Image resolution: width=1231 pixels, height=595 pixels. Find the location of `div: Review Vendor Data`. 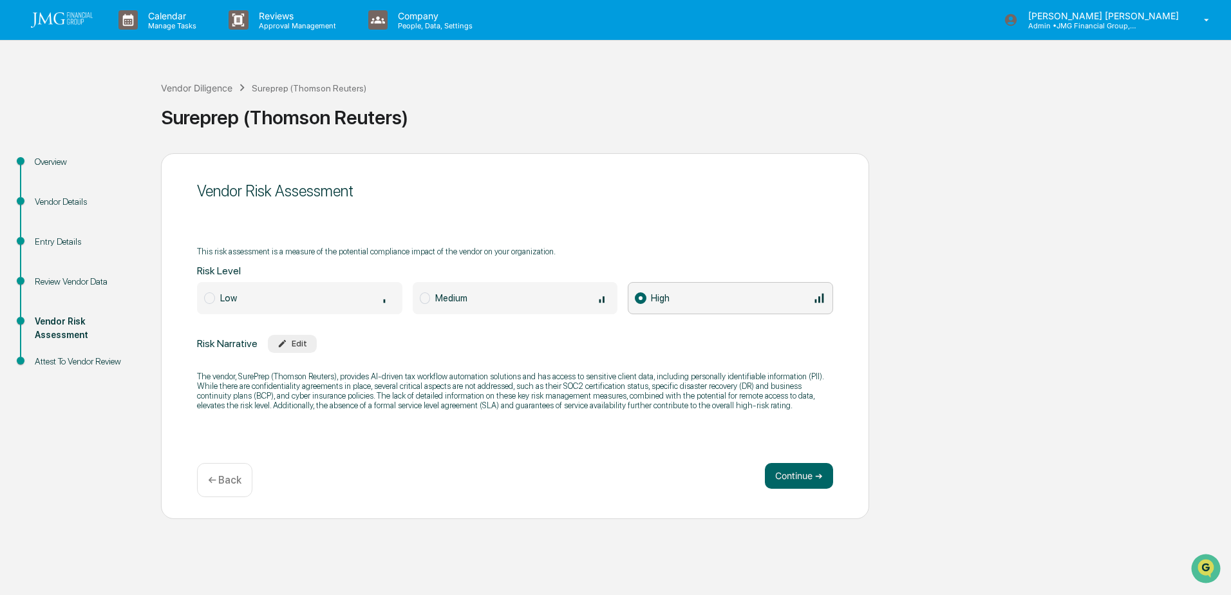

div: Review Vendor Data is located at coordinates (88, 281).